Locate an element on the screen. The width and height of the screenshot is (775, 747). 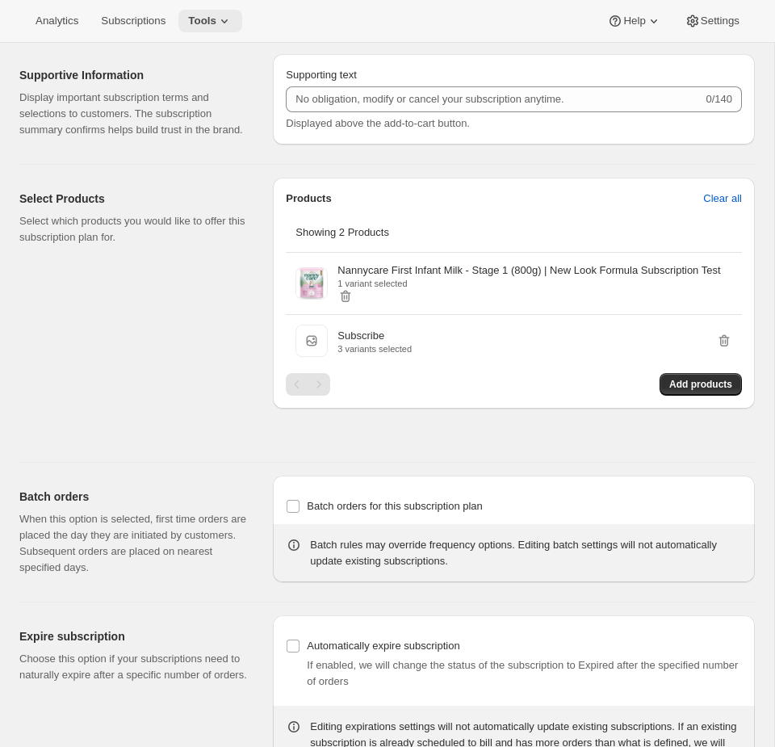
h2: Expire subscription is located at coordinates (133, 636).